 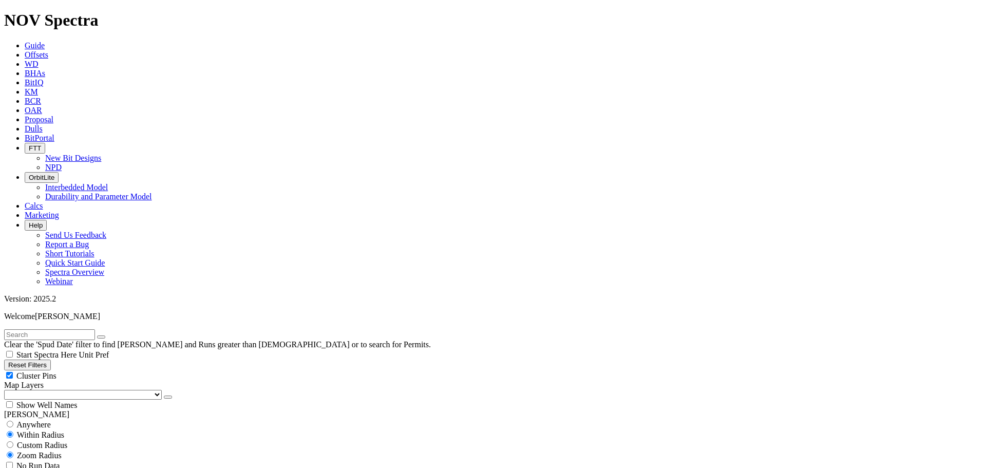 What do you see at coordinates (493, 20) in the screenshot?
I see `h1: NOV Spectra` at bounding box center [493, 20].